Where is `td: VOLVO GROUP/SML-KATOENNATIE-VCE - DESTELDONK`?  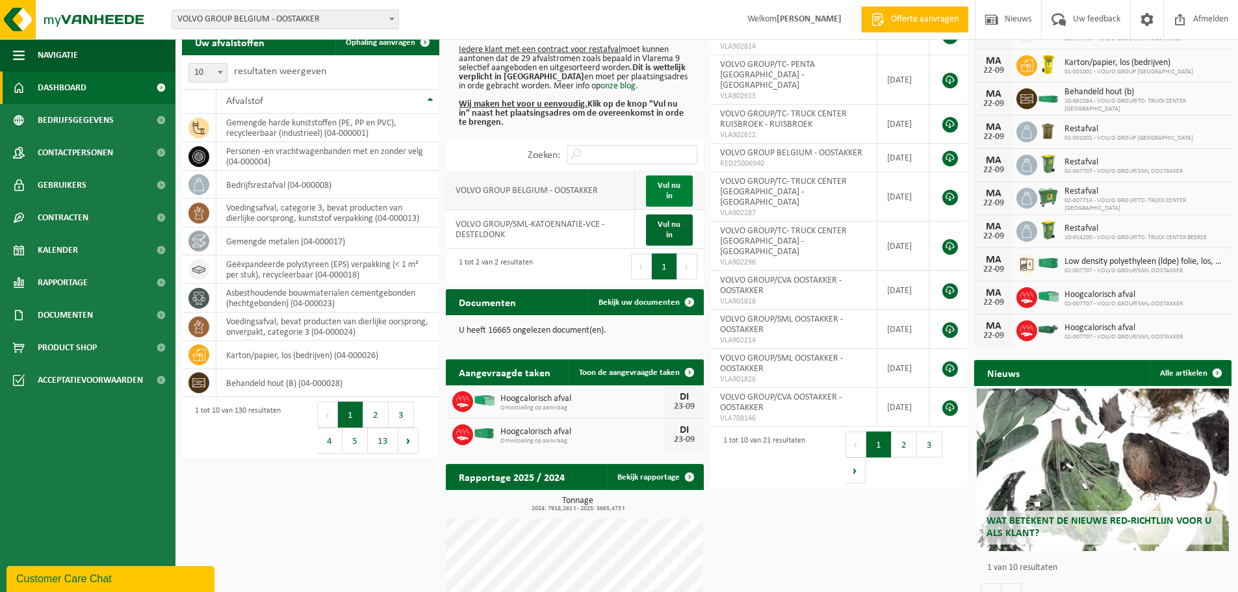 td: VOLVO GROUP/SML-KATOENNATIE-VCE - DESTELDONK is located at coordinates (540, 229).